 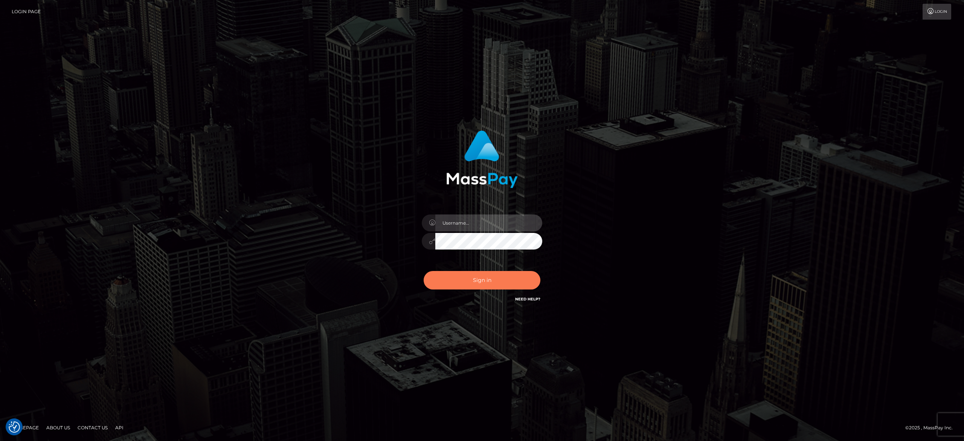 I want to click on button: Consent Preferences, so click(x=14, y=427).